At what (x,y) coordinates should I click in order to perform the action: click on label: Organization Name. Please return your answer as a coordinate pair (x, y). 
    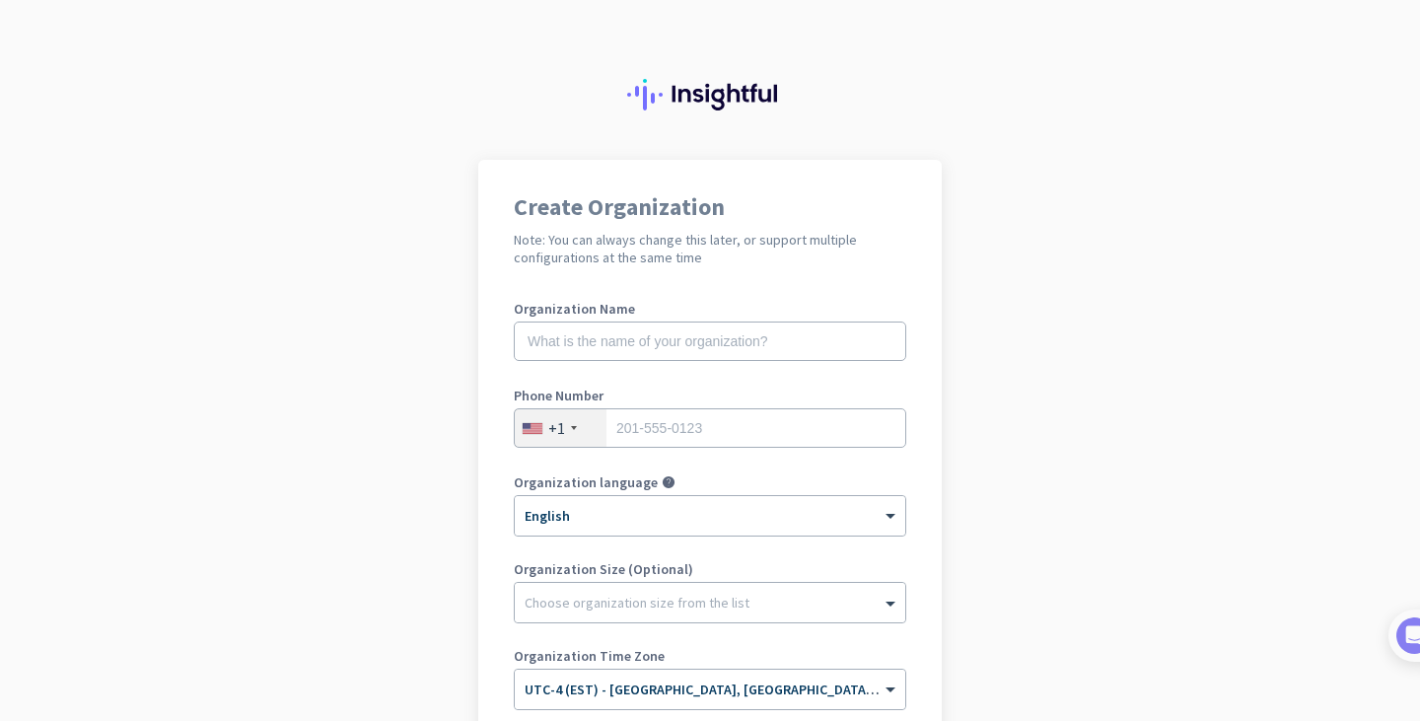
    Looking at the image, I should click on (710, 309).